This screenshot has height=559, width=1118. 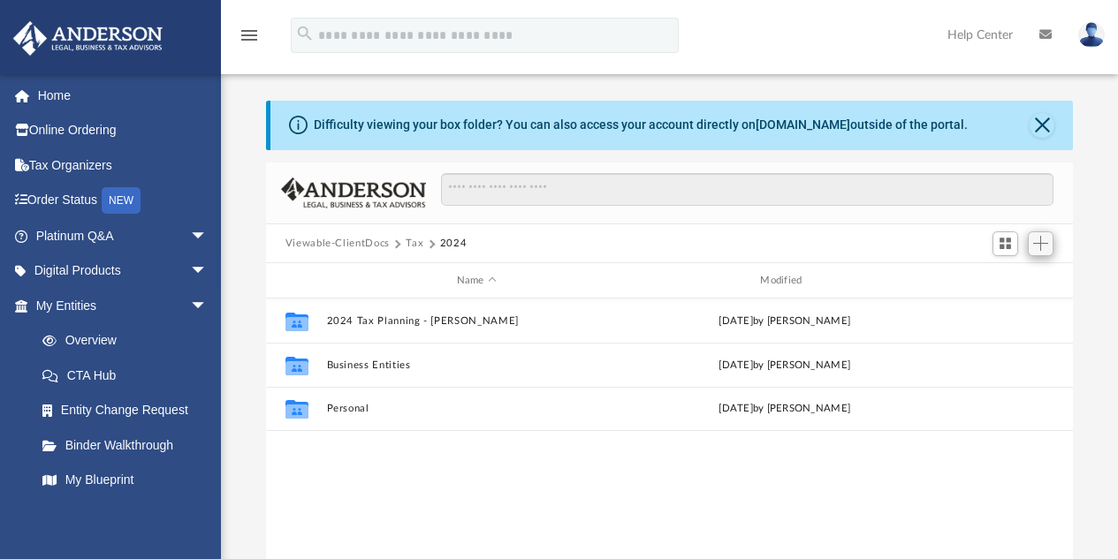 What do you see at coordinates (453, 244) in the screenshot?
I see `button: 2024` at bounding box center [453, 244].